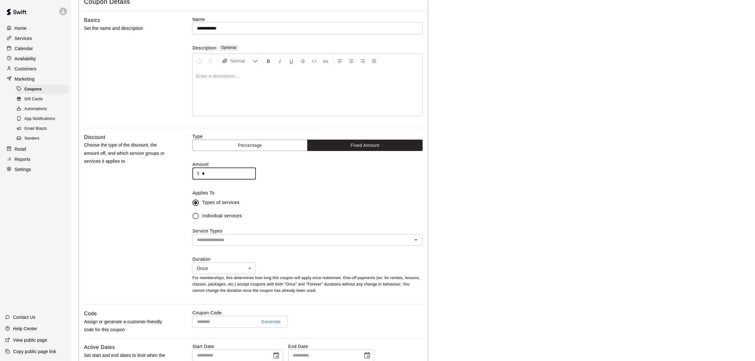 The width and height of the screenshot is (755, 361). Describe the element at coordinates (238, 346) in the screenshot. I see `label: Start Date` at that location.